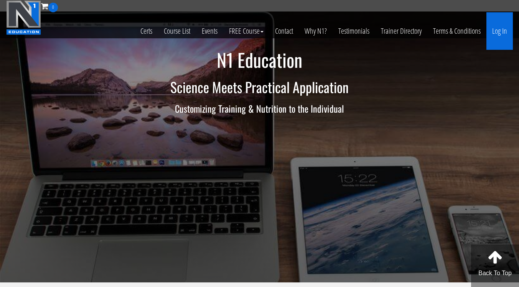 The height and width of the screenshot is (287, 519). I want to click on h3: Customizing Training & Nutrition to the Individual, so click(260, 109).